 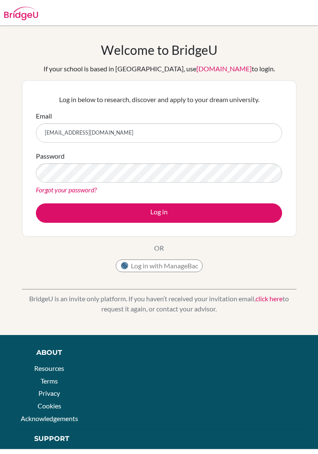 What do you see at coordinates (49, 406) in the screenshot?
I see `a: Cookies` at bounding box center [49, 406].